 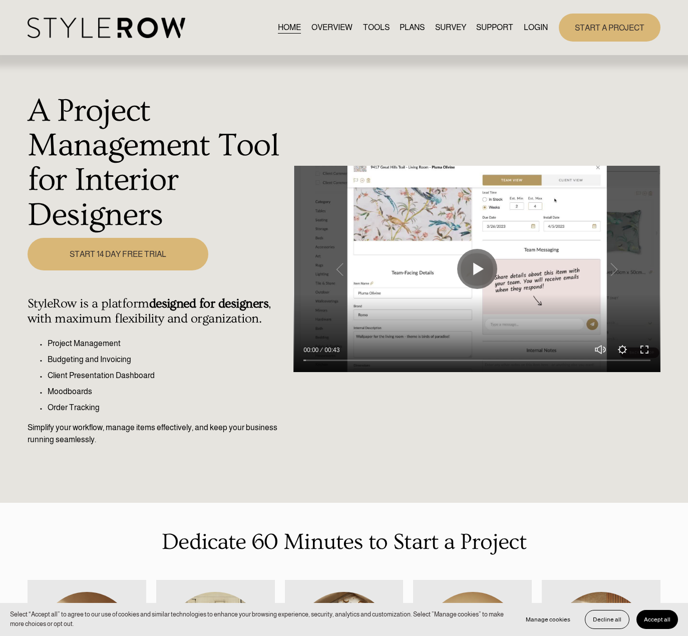 I want to click on p: Moodboards, so click(x=168, y=392).